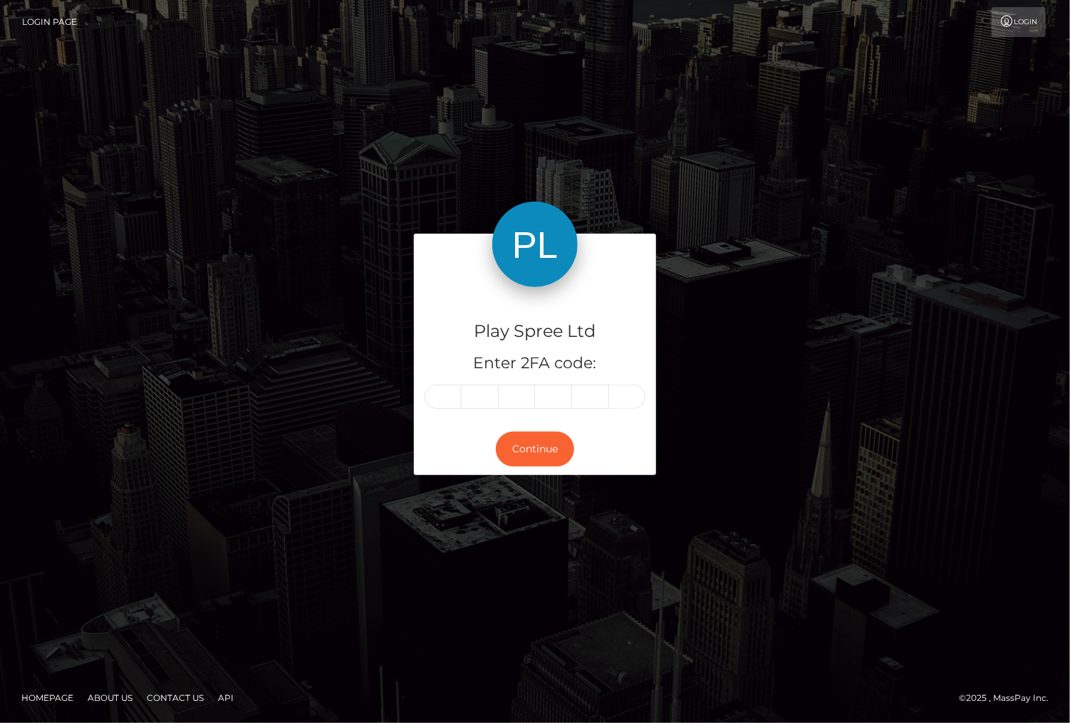 The image size is (1070, 723). Describe the element at coordinates (175, 697) in the screenshot. I see `a: Contact Us` at that location.